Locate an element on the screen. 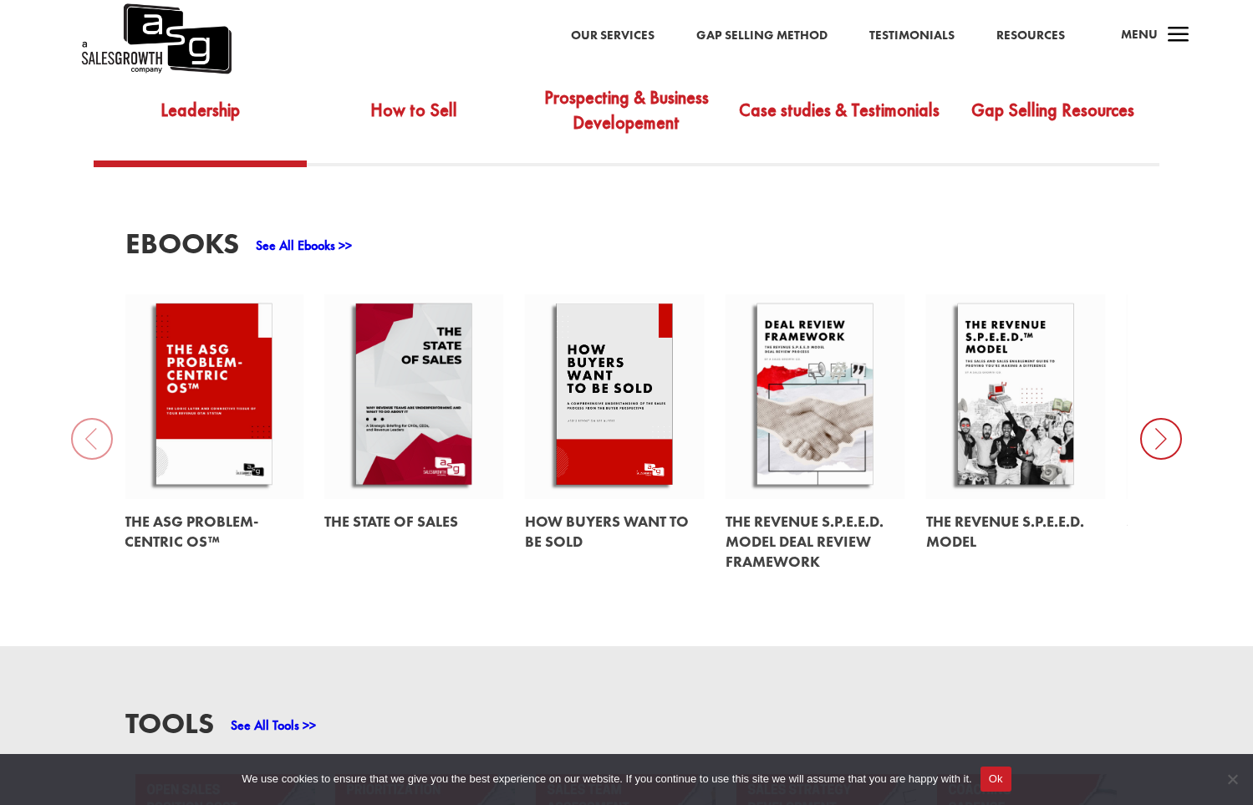  a: See All Tools >> is located at coordinates (273, 725).